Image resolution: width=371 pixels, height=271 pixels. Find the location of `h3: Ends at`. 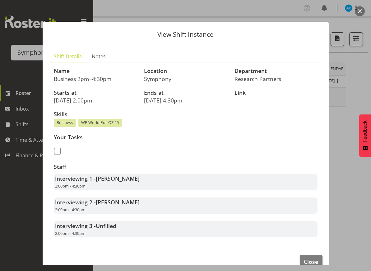

h3: Ends at is located at coordinates (185, 93).